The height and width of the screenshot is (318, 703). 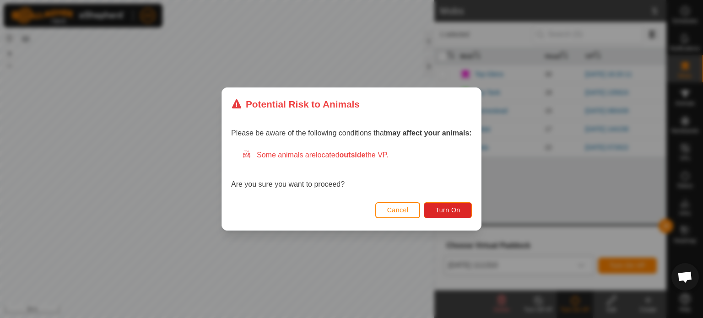 What do you see at coordinates (398, 210) in the screenshot?
I see `button: Cancel` at bounding box center [398, 210].